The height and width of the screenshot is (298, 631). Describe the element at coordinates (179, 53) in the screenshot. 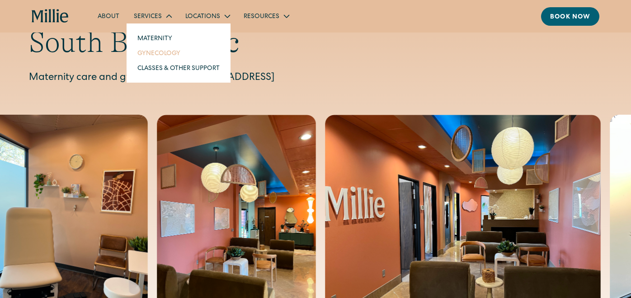

I see `a: Gynecology` at that location.